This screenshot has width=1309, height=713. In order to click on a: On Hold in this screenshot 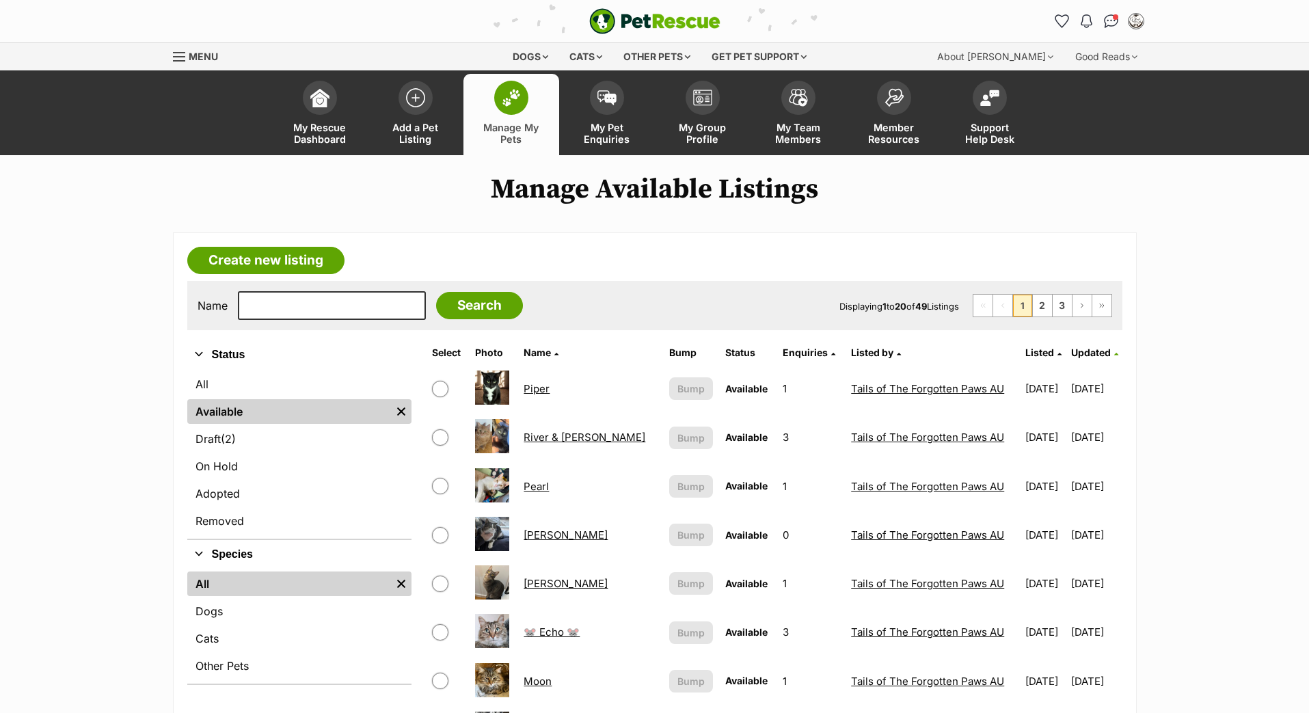, I will do `click(299, 466)`.